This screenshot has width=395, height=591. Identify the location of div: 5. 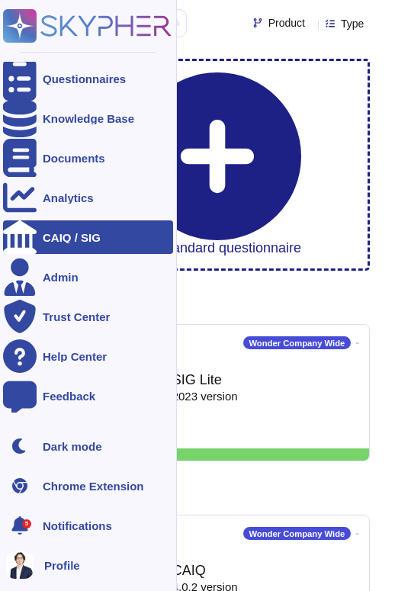
(27, 524).